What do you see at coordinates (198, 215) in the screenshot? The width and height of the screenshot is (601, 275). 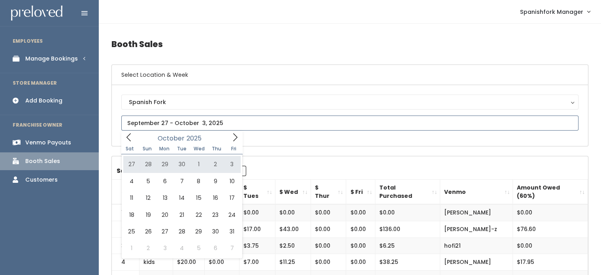 I see `span: October 22, 2025` at bounding box center [198, 215].